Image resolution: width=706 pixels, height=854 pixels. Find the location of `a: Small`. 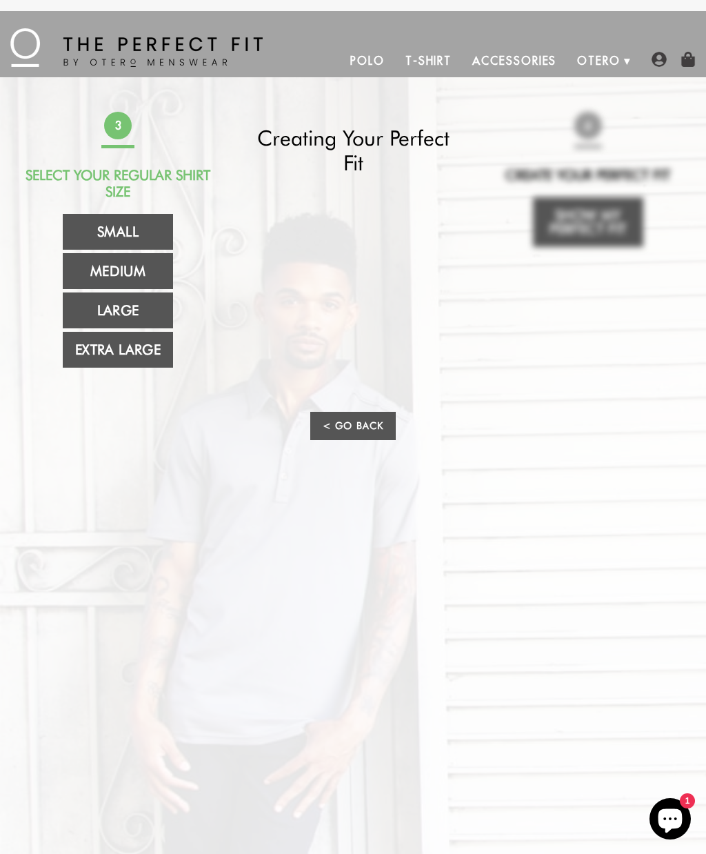

a: Small is located at coordinates (118, 232).